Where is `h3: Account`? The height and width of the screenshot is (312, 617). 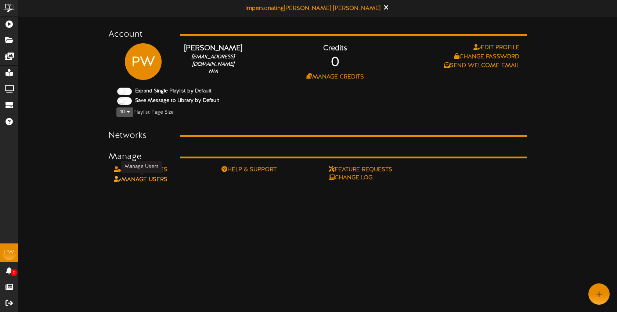
h3: Account is located at coordinates (138, 35).